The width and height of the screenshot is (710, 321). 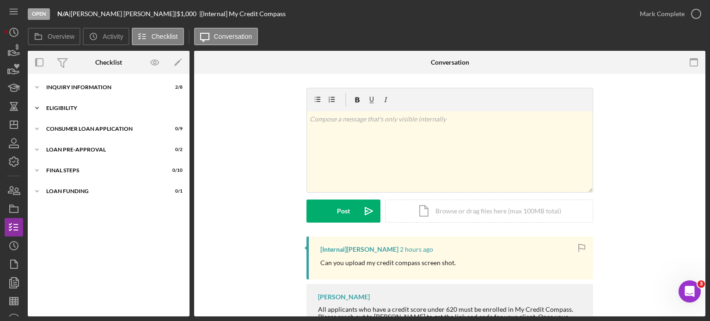 What do you see at coordinates (662, 14) in the screenshot?
I see `div: Mark Complete` at bounding box center [662, 14].